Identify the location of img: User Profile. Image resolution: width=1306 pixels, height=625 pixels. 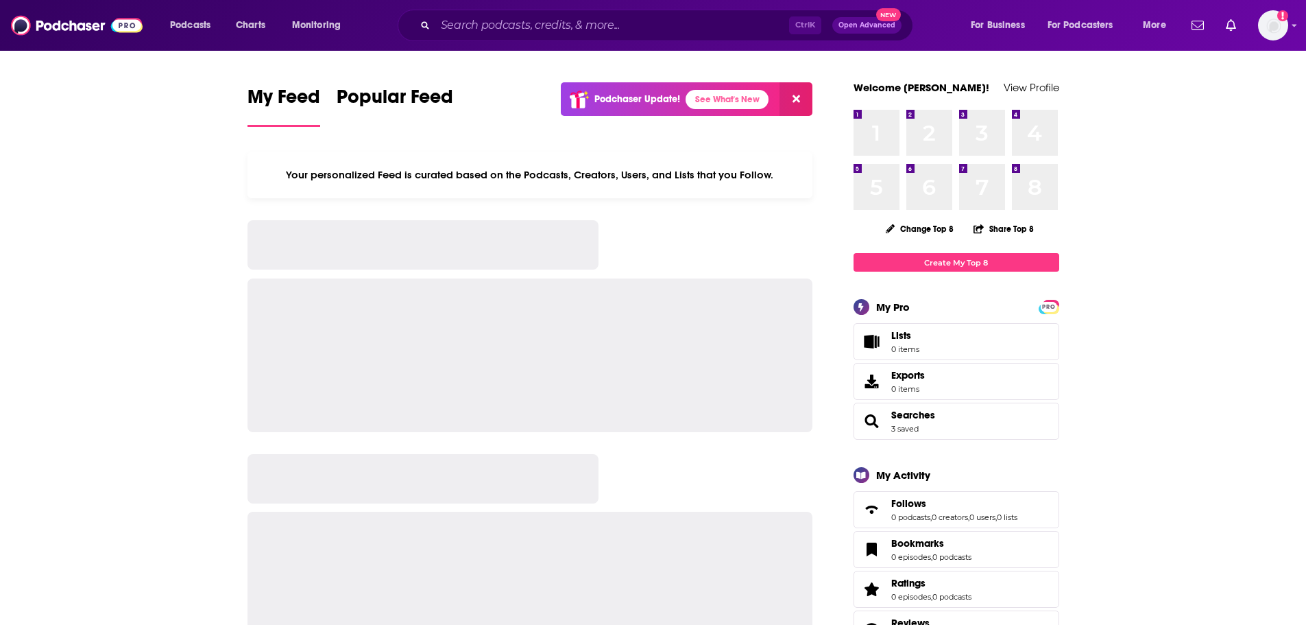
(1273, 25).